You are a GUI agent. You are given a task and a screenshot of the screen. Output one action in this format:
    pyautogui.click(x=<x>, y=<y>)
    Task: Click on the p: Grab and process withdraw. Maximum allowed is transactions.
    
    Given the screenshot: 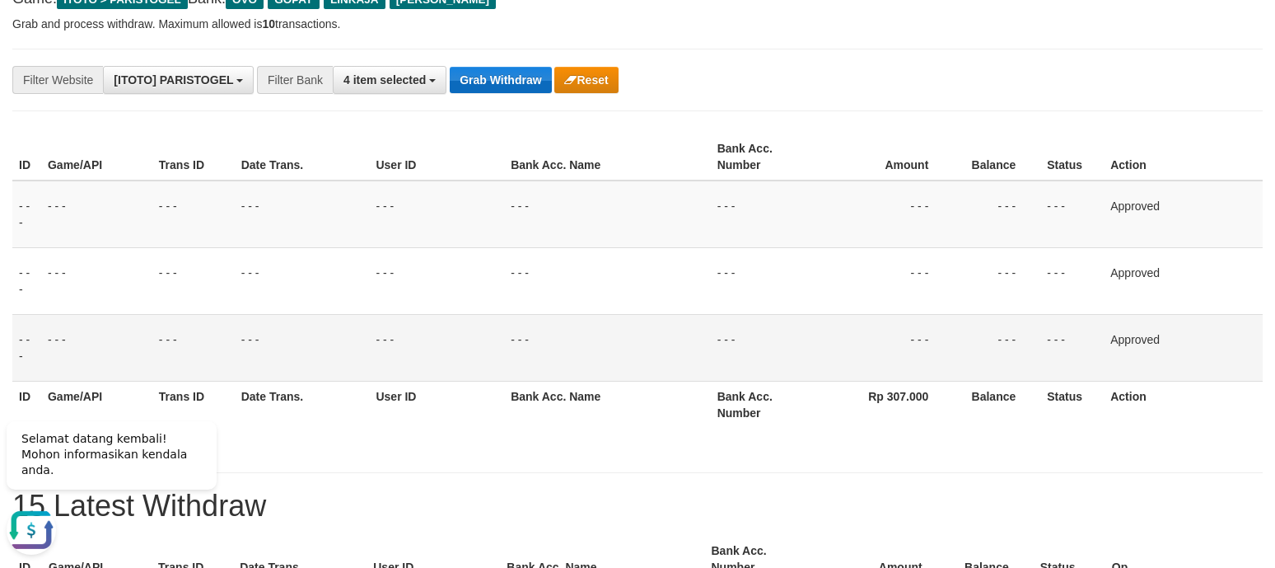 What is the action you would take?
    pyautogui.click(x=638, y=24)
    